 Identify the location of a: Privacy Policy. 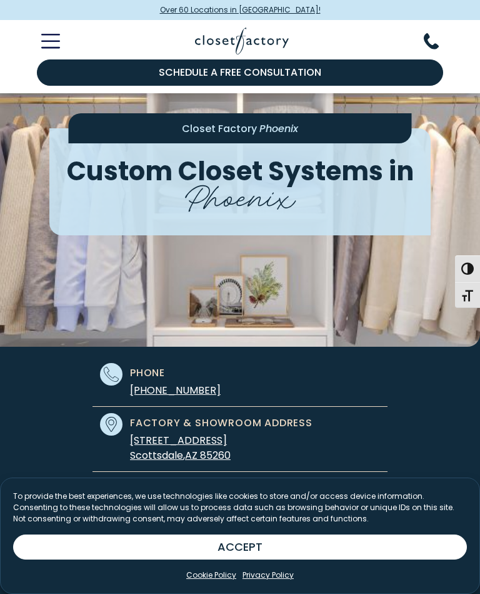
(268, 575).